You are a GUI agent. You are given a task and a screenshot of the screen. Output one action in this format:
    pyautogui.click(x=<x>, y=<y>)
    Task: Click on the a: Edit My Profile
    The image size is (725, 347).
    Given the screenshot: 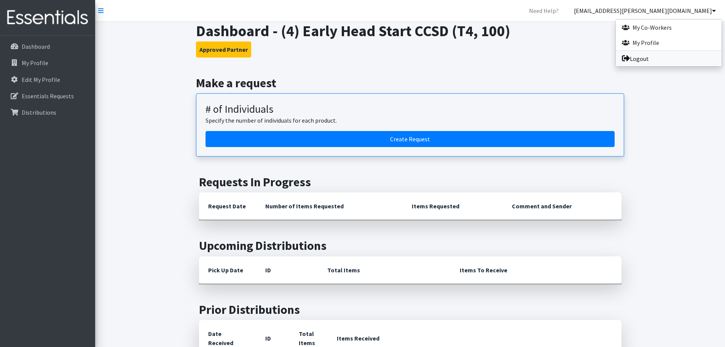 What is the action you would take?
    pyautogui.click(x=48, y=80)
    